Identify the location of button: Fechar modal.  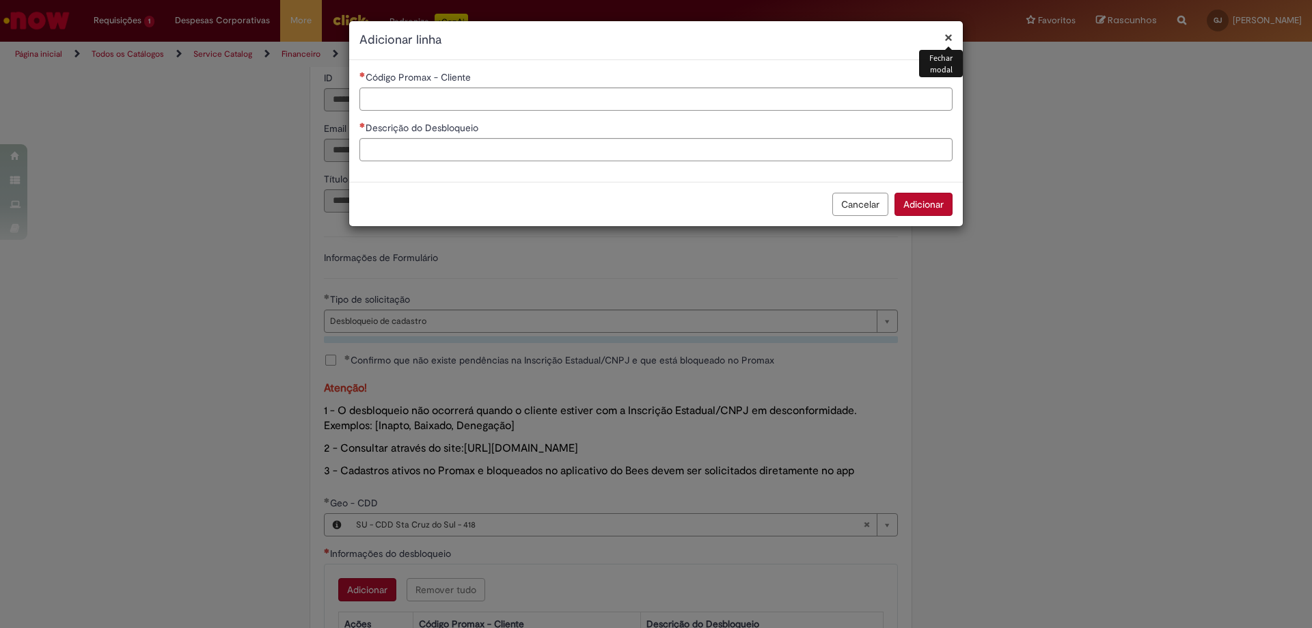
(948, 37).